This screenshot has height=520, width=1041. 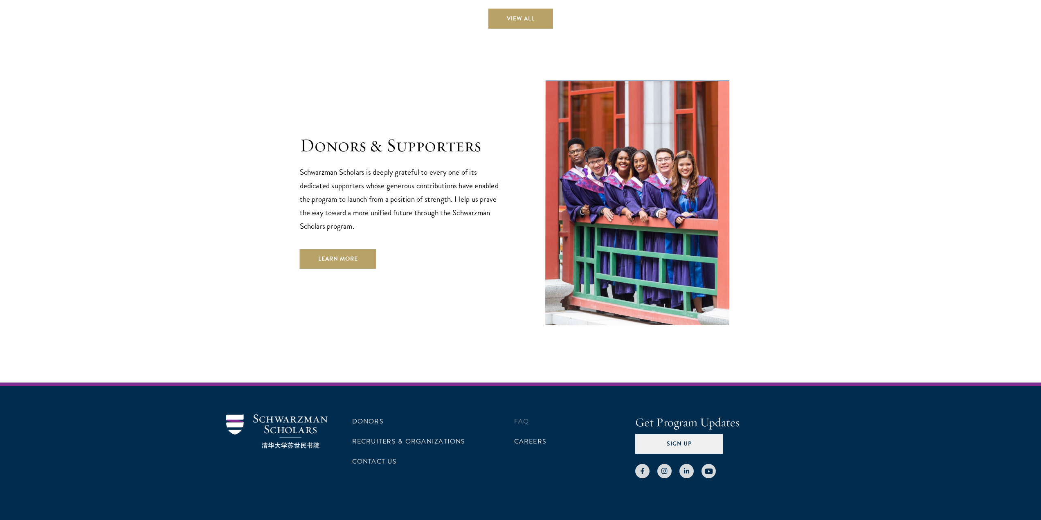 What do you see at coordinates (277, 431) in the screenshot?
I see `img: Schwarzman Scholars` at bounding box center [277, 431].